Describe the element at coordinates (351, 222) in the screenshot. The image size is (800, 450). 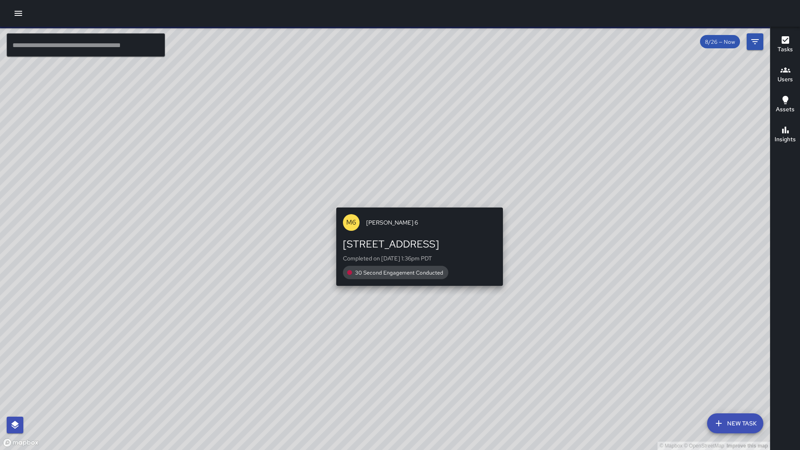
I see `p: M6` at that location.